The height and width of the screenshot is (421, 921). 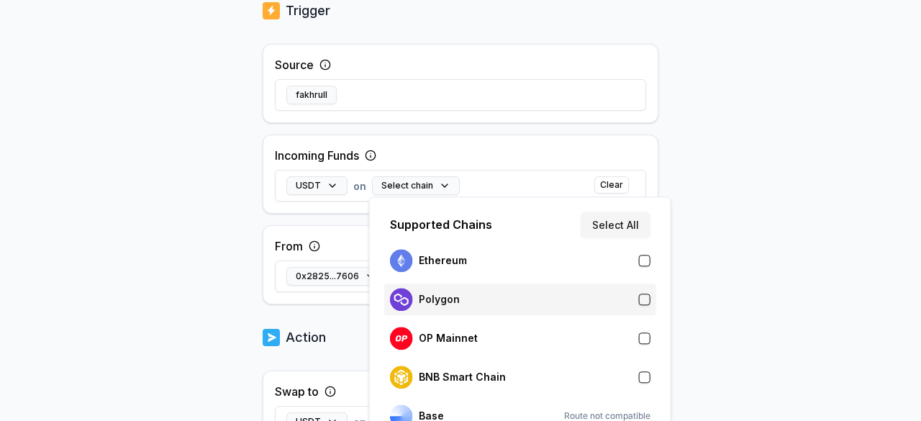 I want to click on p: Polygon, so click(x=439, y=299).